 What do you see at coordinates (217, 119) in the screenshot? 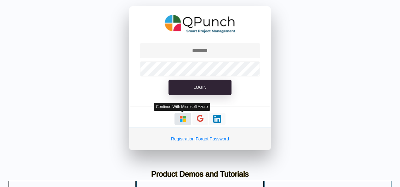
I see `button: Continue With LinkedIn` at bounding box center [217, 119].